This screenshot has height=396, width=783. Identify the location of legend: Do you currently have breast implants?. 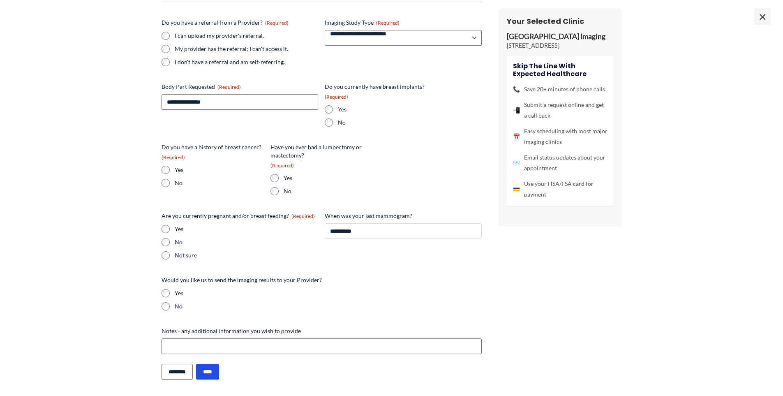
(376, 91).